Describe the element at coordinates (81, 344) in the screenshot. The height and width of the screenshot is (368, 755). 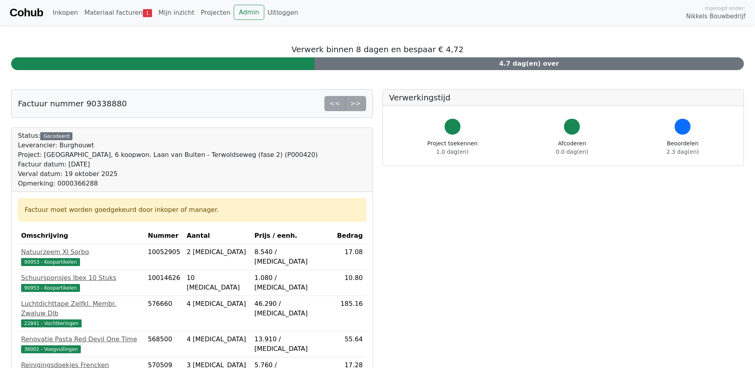
I see `a: Renovatie Pasta Red Devil One Time36001 - Voegvullingen` at that location.